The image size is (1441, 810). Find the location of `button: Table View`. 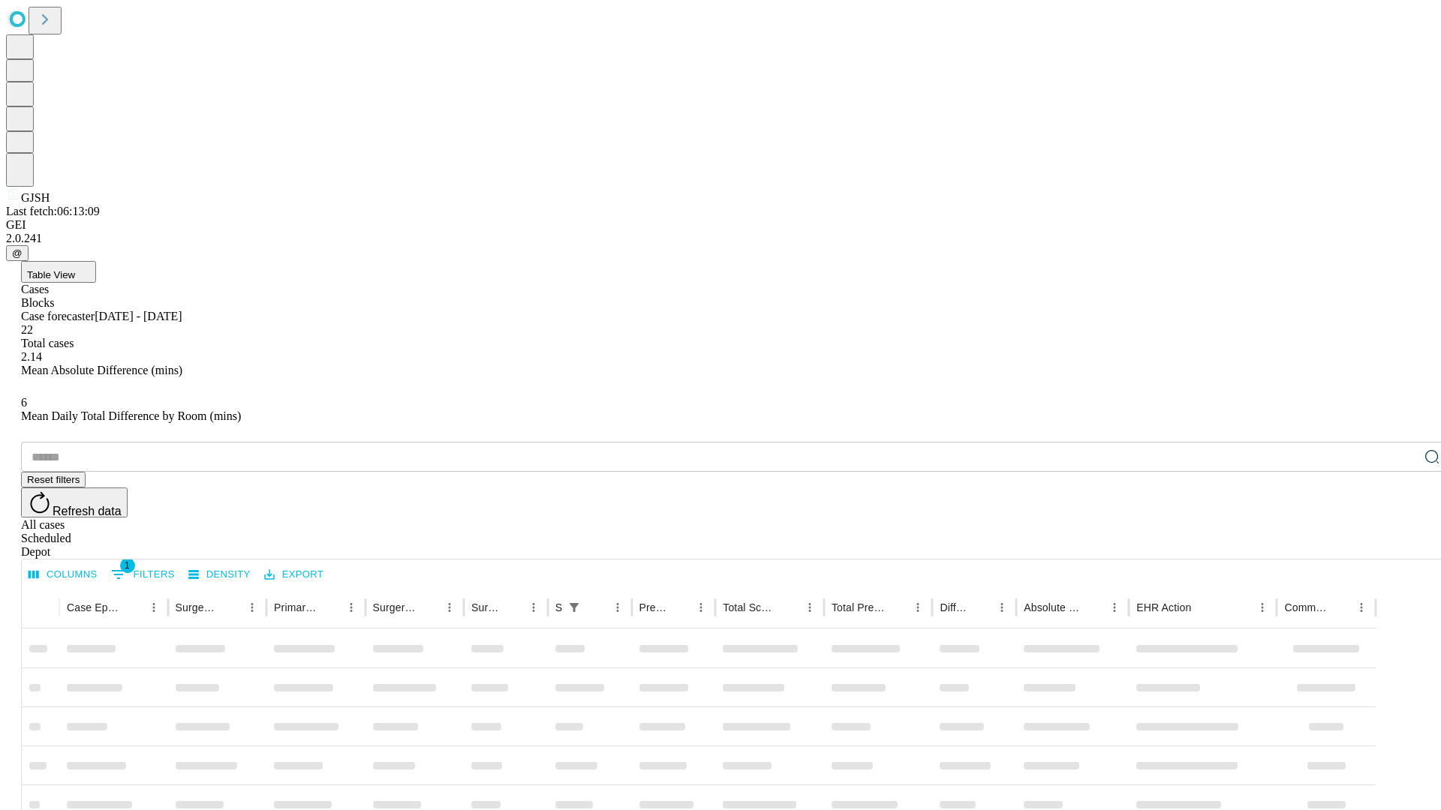

button: Table View is located at coordinates (59, 272).